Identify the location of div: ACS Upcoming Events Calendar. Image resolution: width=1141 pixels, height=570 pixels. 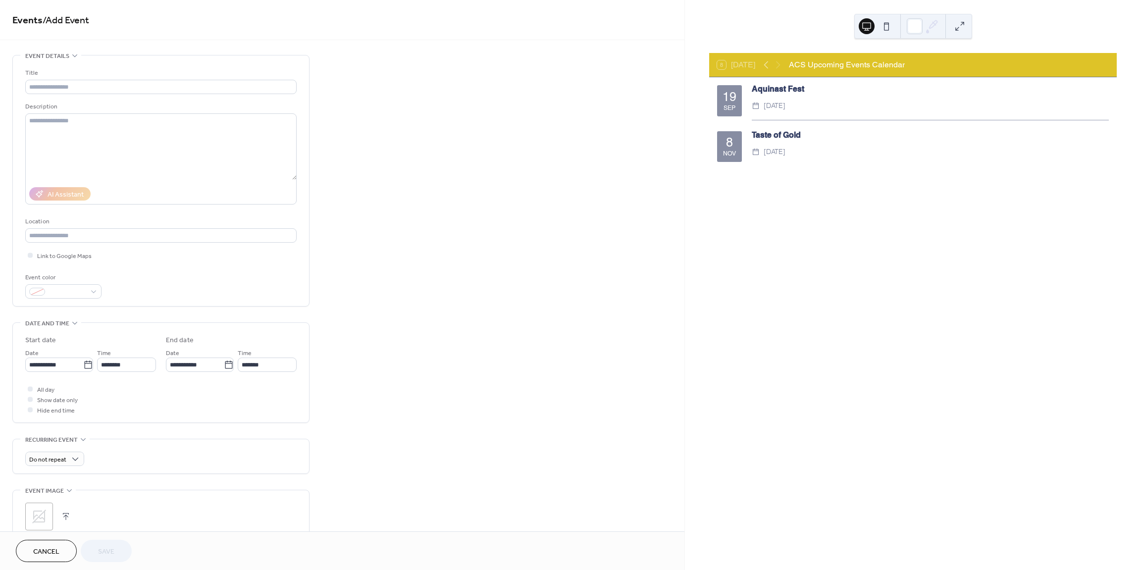
(847, 65).